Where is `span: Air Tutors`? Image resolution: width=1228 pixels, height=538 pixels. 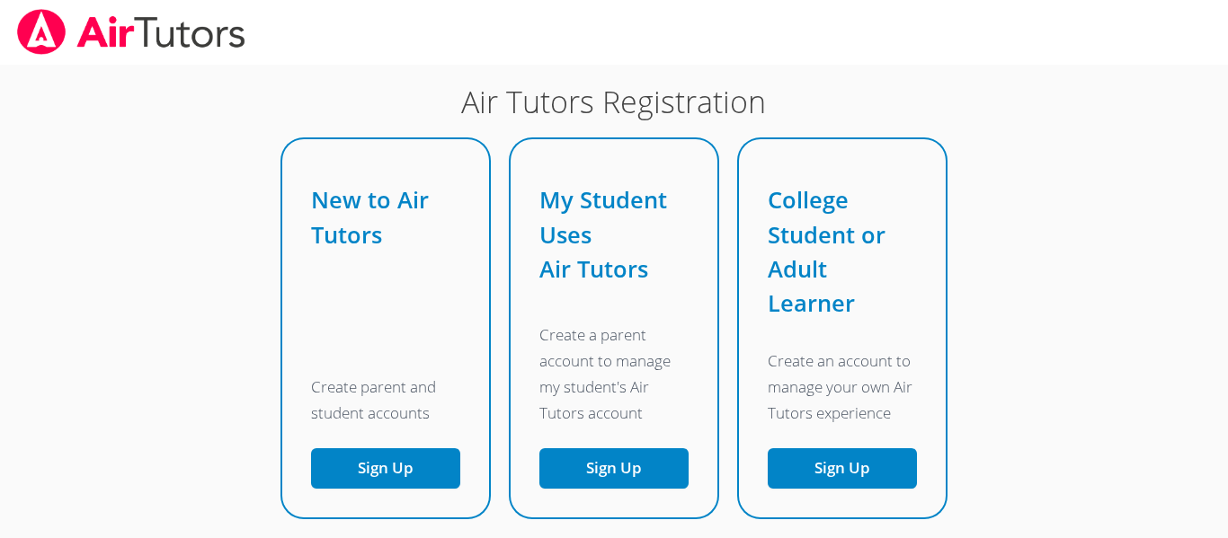
span: Air Tutors is located at coordinates (593, 269).